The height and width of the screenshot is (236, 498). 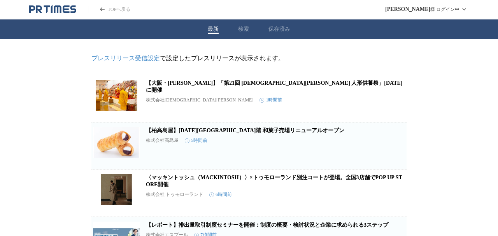 What do you see at coordinates (116, 190) in the screenshot?
I see `img: 〈マッキントッシュ（MACKINTOSH）〉×トゥモローランド別注コートが登場。全国3店舗でPOP UP STORE開催` at bounding box center [116, 190].